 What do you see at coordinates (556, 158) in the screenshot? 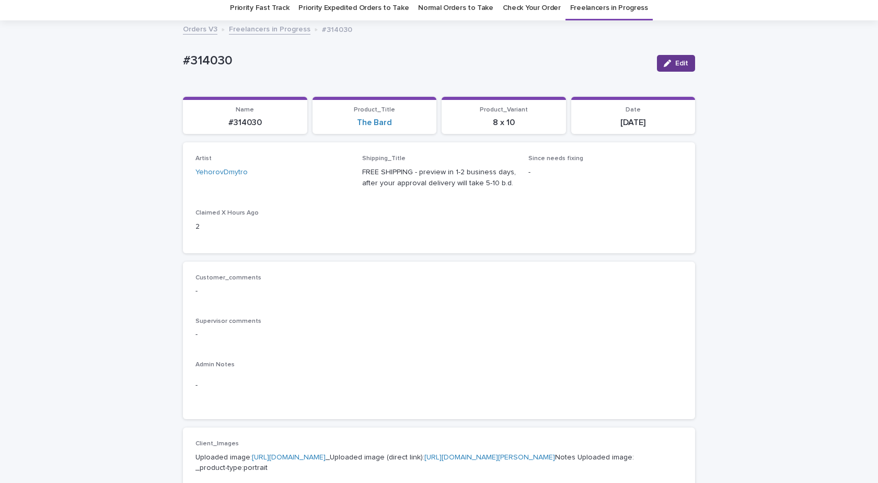
I see `span: Since needs fixing` at bounding box center [556, 158].